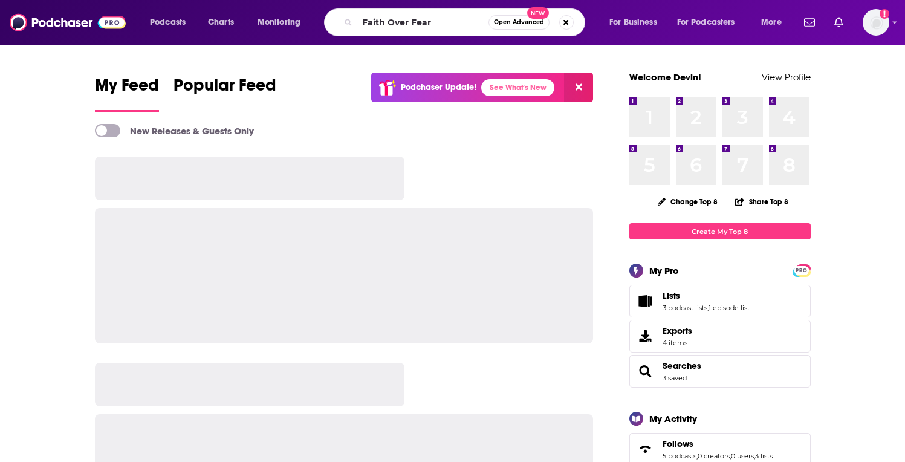 This screenshot has width=905, height=462. Describe the element at coordinates (706, 22) in the screenshot. I see `span: For Podcasters` at that location.